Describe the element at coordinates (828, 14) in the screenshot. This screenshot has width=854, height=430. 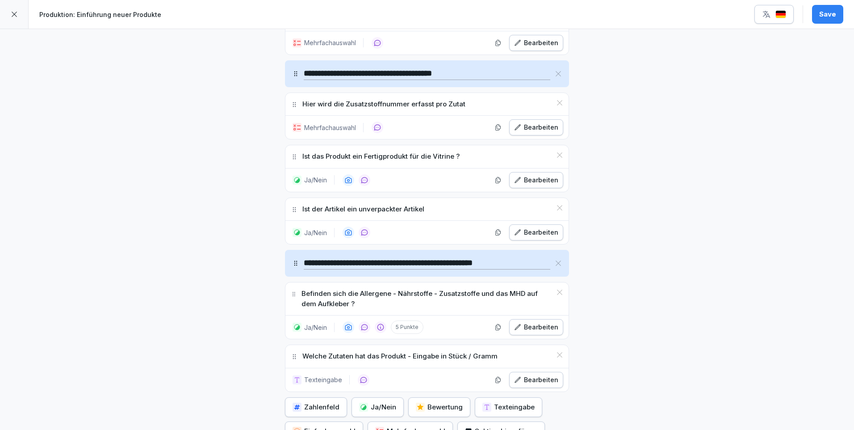
I see `button: Save` at that location.